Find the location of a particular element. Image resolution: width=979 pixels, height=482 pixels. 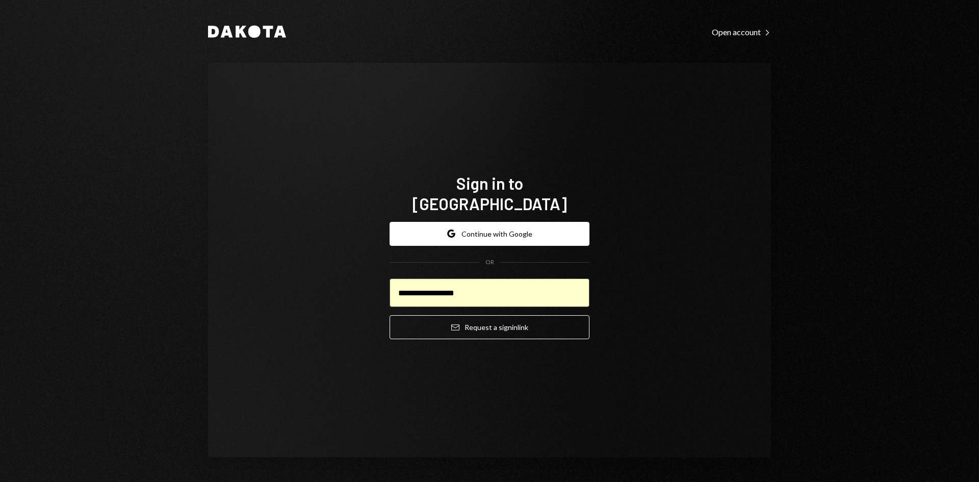

a: Open account is located at coordinates (741, 32).